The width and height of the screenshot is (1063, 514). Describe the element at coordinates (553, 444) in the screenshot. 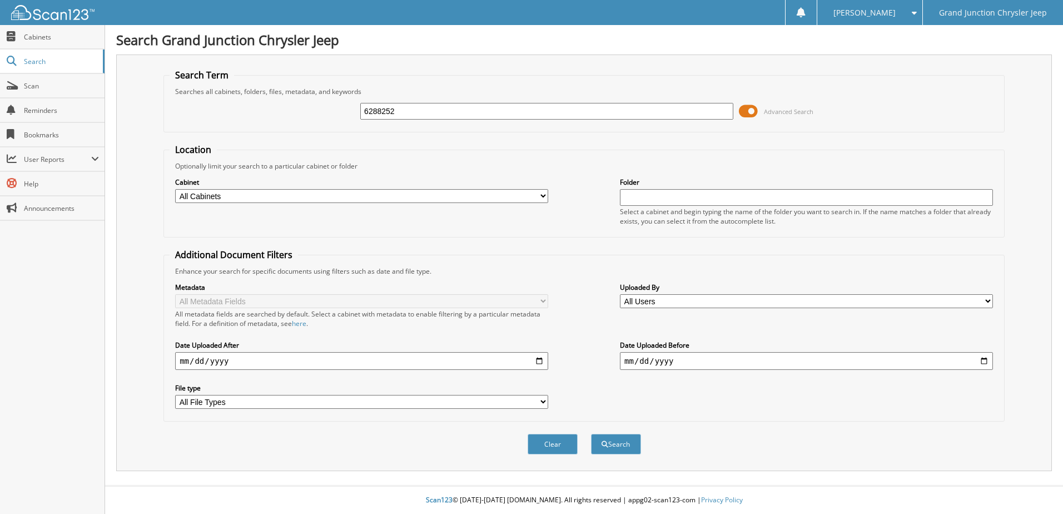

I see `button: Clear` at that location.